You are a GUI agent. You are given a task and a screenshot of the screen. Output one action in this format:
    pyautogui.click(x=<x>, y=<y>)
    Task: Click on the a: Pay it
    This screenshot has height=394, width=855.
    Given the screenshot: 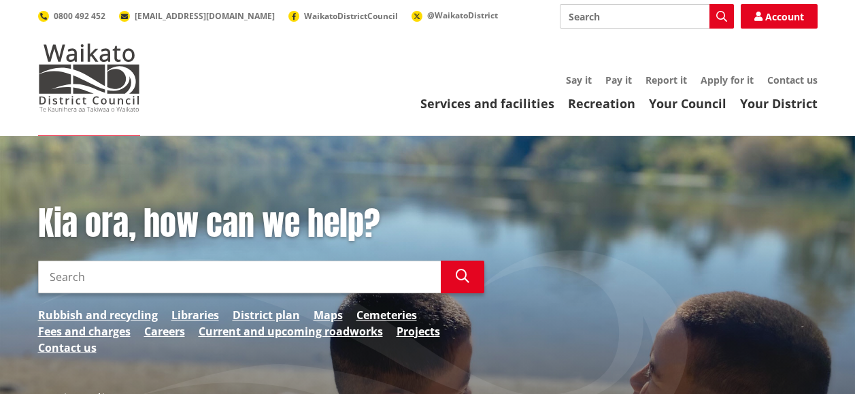 What is the action you would take?
    pyautogui.click(x=618, y=80)
    